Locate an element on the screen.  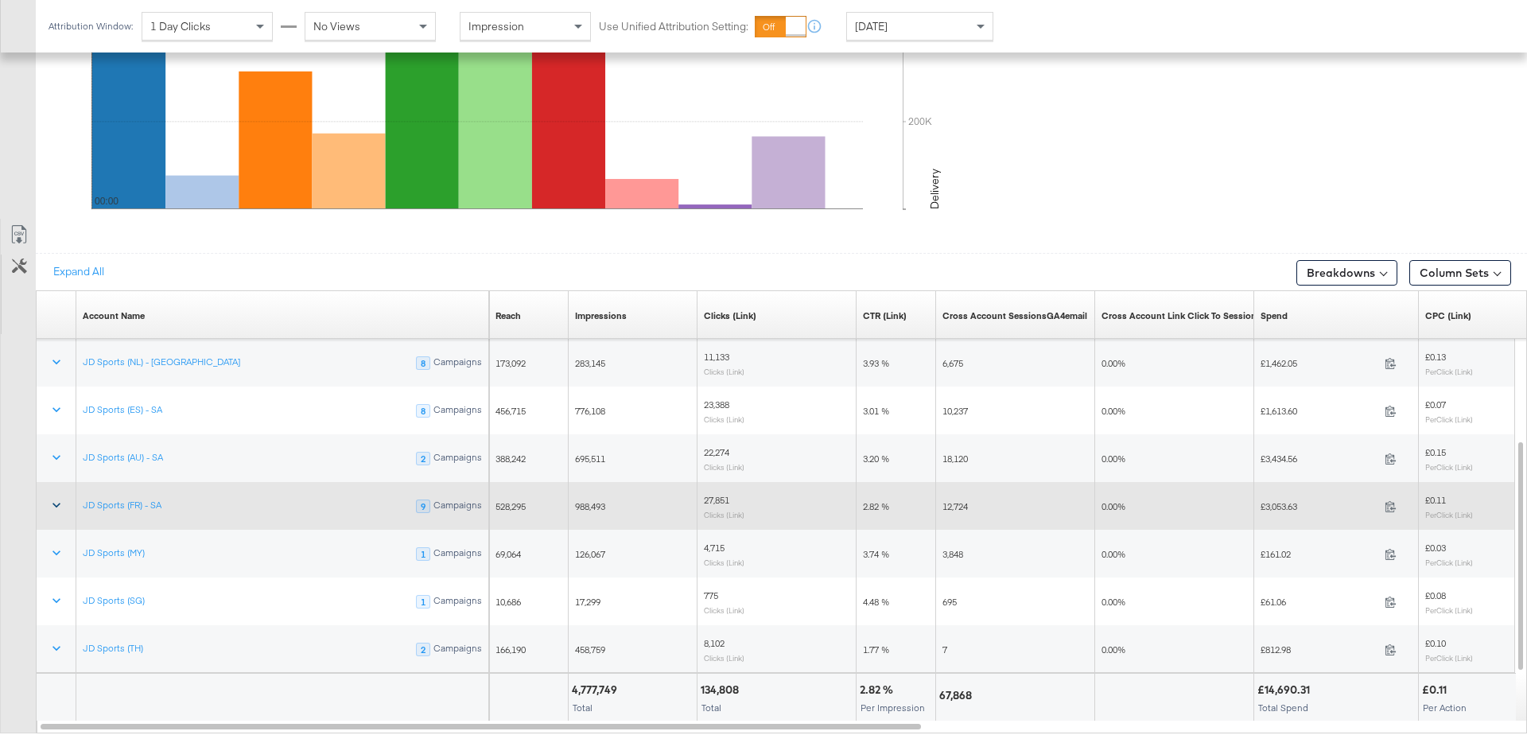
a: The total amount spent to date. is located at coordinates (1274, 316).